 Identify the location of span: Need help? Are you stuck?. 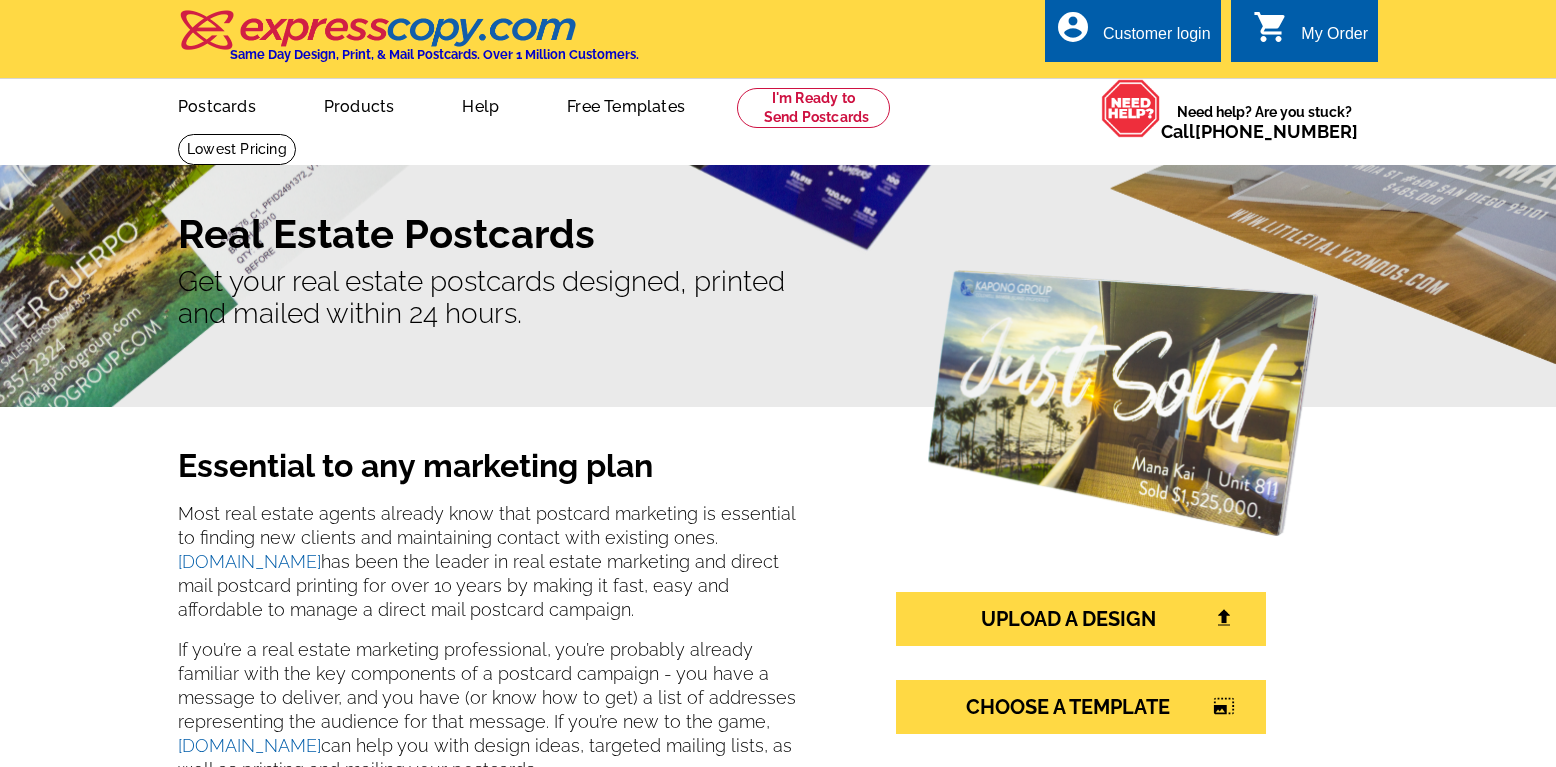
(1264, 122).